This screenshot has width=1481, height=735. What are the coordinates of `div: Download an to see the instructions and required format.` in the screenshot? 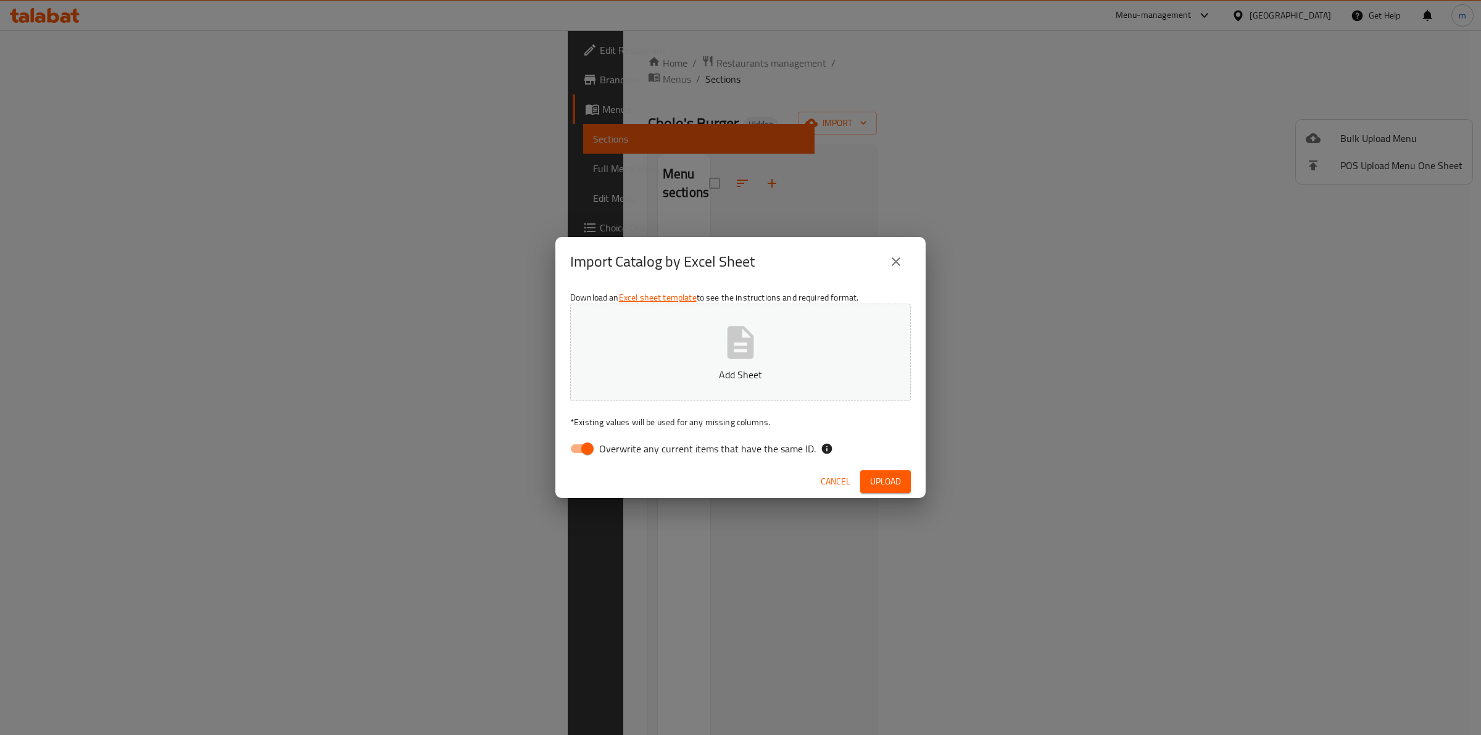 It's located at (740, 376).